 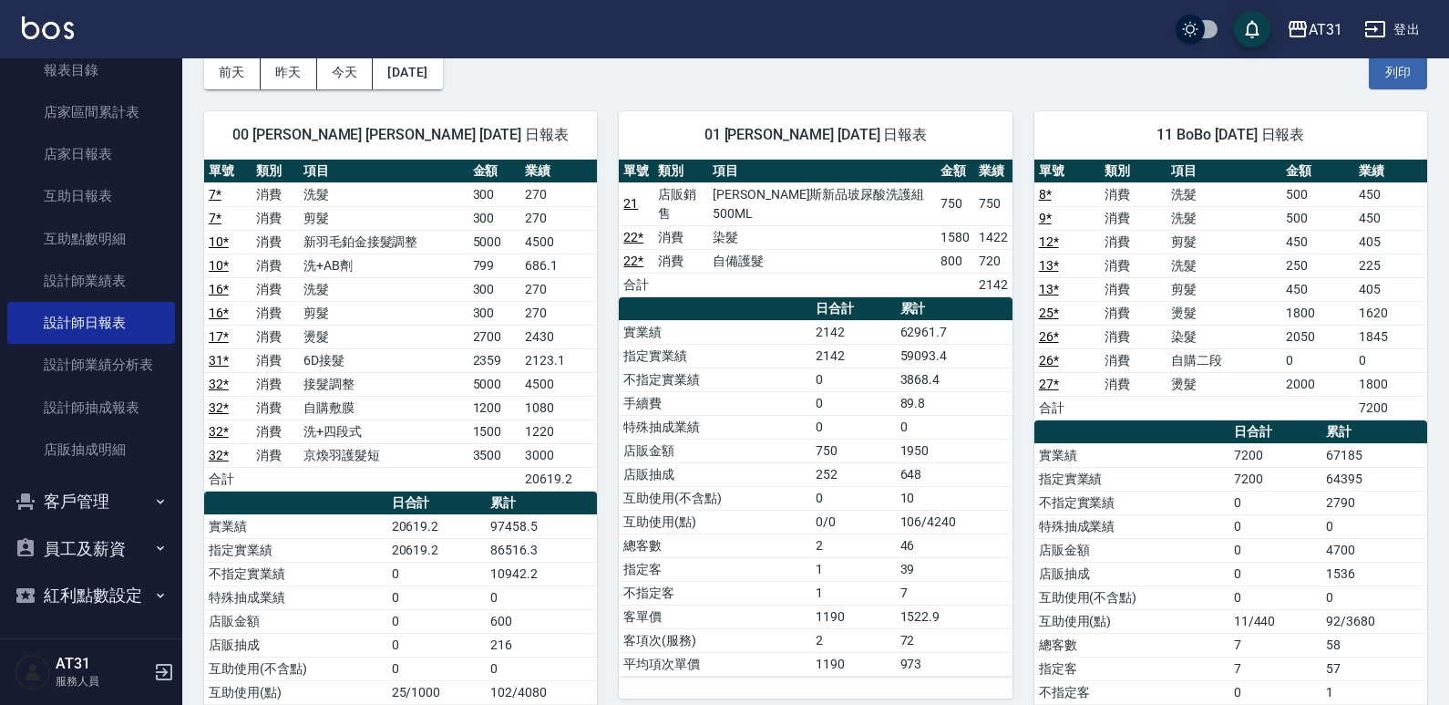 I want to click on td: 3500, so click(x=494, y=455).